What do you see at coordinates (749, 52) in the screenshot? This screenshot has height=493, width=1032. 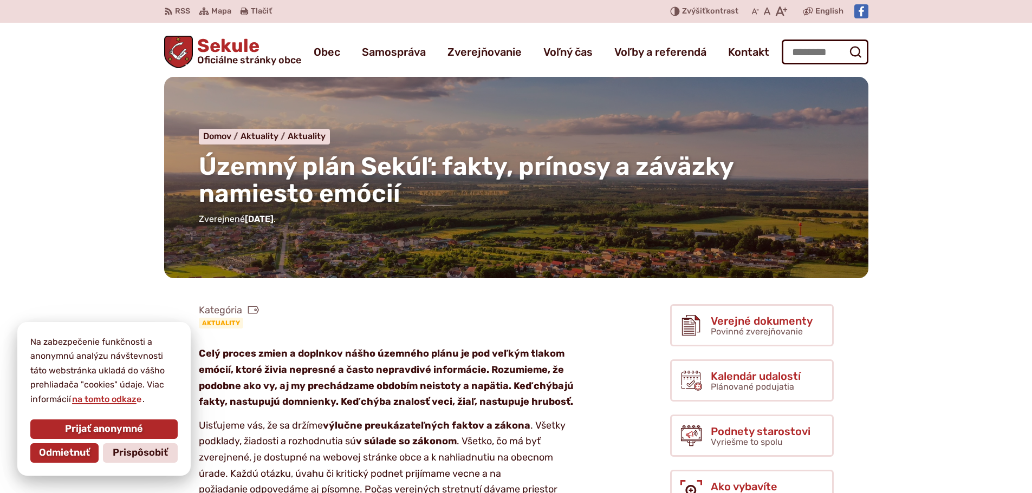 I see `a: Kontakt` at bounding box center [749, 52].